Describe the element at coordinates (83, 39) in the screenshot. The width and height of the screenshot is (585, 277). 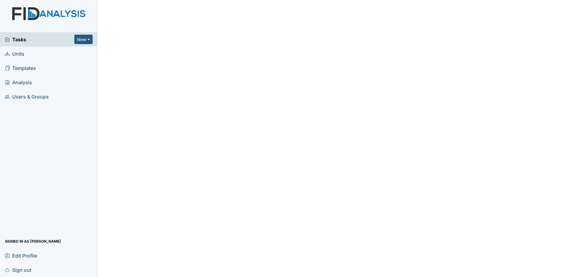
I see `button: New` at that location.